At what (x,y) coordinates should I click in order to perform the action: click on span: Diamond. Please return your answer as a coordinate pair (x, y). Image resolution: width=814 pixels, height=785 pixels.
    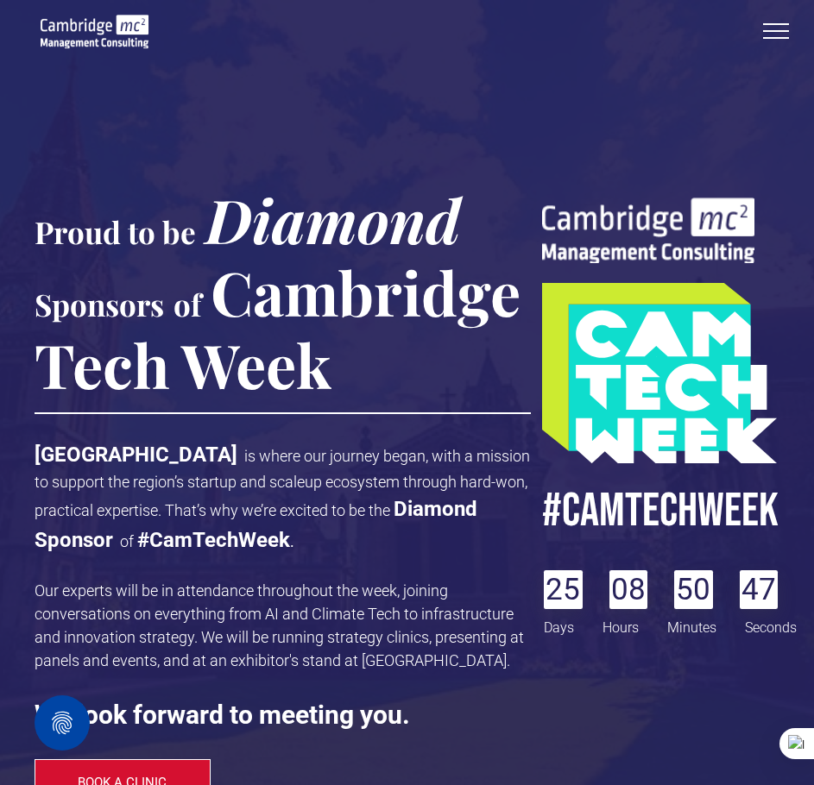
    Looking at the image, I should click on (333, 219).